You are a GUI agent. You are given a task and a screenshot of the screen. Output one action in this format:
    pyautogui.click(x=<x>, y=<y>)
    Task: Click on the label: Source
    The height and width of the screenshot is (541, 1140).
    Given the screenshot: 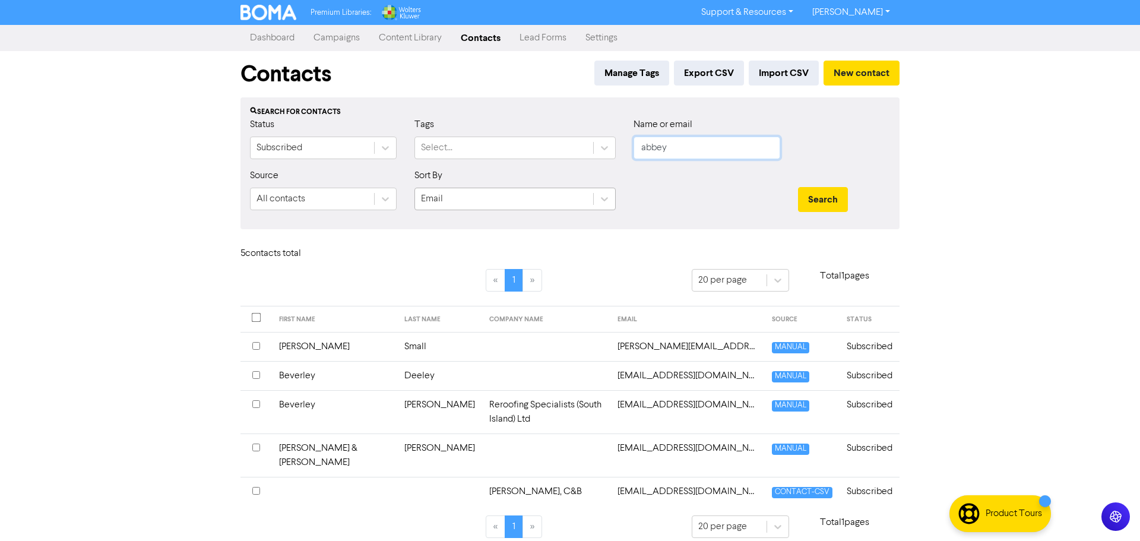 What is the action you would take?
    pyautogui.click(x=264, y=176)
    